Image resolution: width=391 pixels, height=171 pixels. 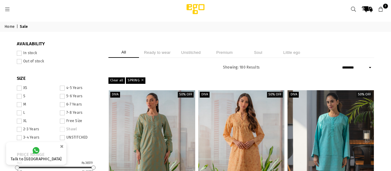 What do you see at coordinates (79, 121) in the screenshot?
I see `label: Free Size` at bounding box center [79, 121].